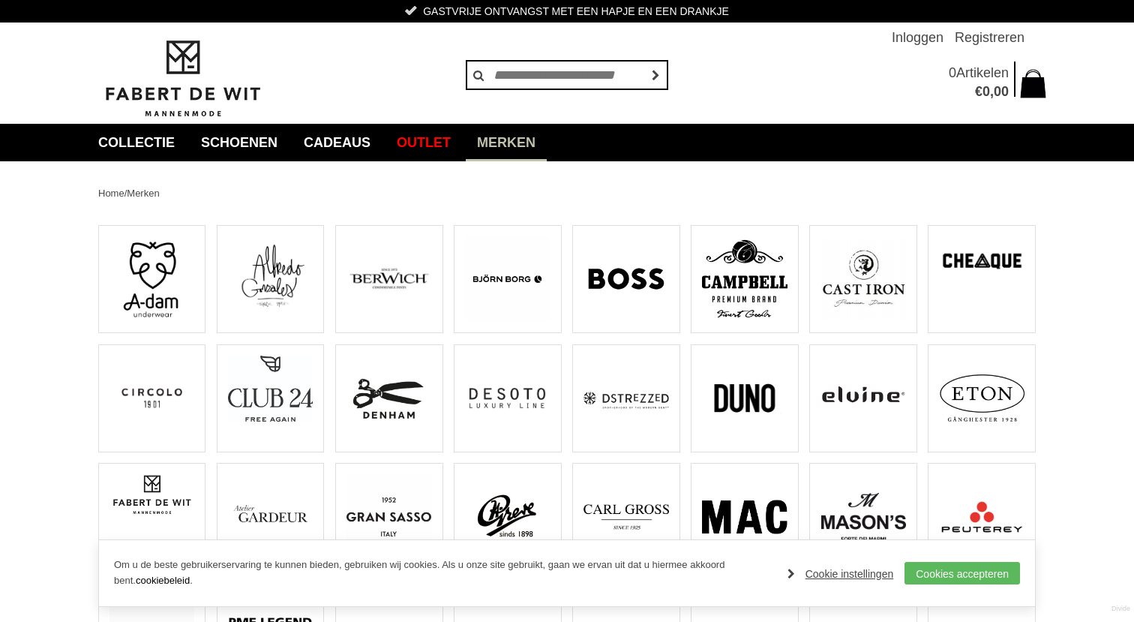 The height and width of the screenshot is (622, 1134). I want to click on a: Divide, so click(1120, 608).